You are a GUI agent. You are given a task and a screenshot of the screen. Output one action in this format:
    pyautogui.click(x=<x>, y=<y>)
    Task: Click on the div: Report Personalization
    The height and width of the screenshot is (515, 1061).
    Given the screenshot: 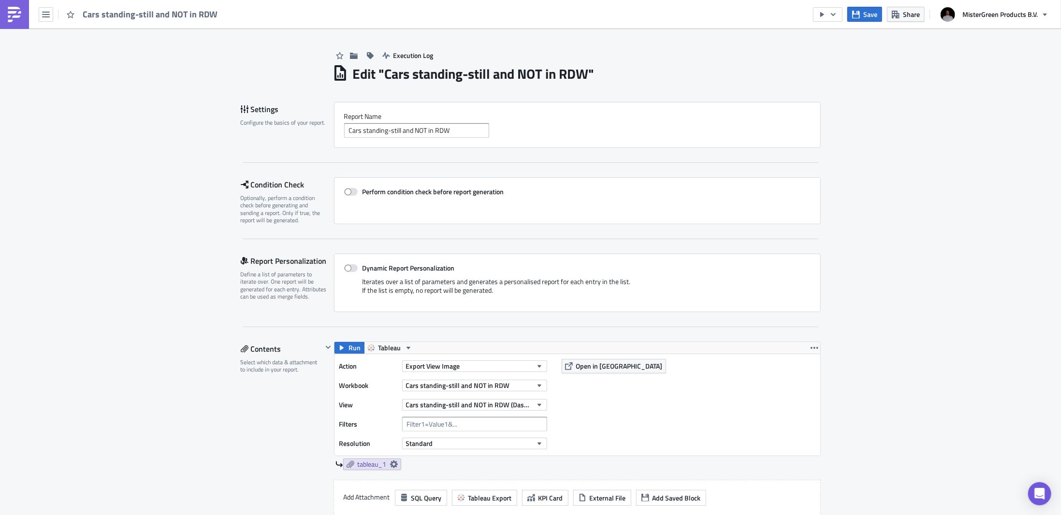 What is the action you would take?
    pyautogui.click(x=287, y=261)
    